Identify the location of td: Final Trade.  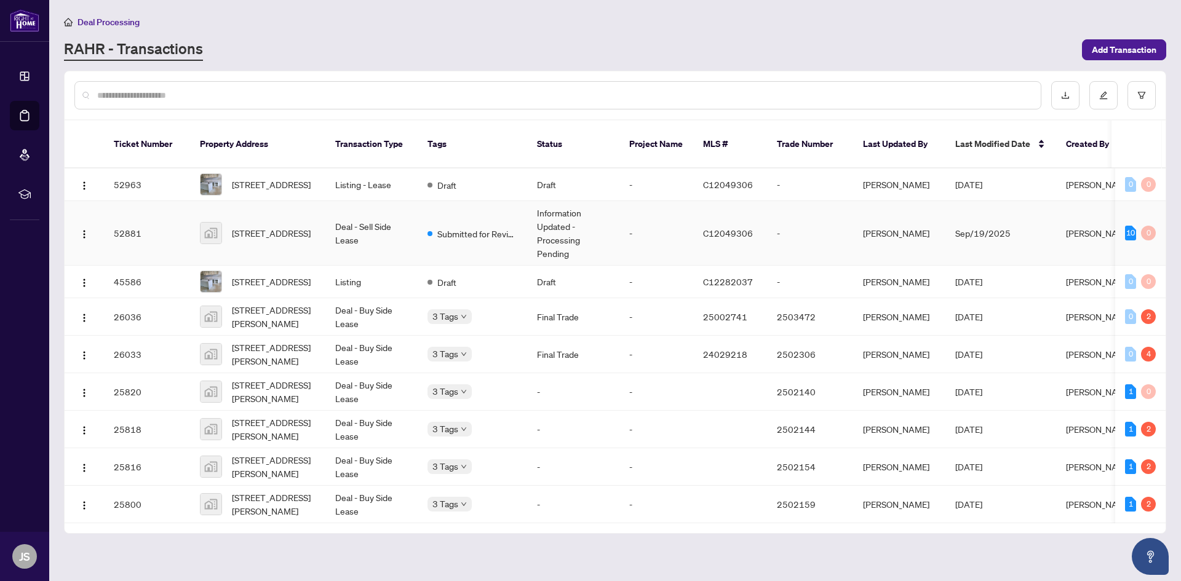
(573, 317).